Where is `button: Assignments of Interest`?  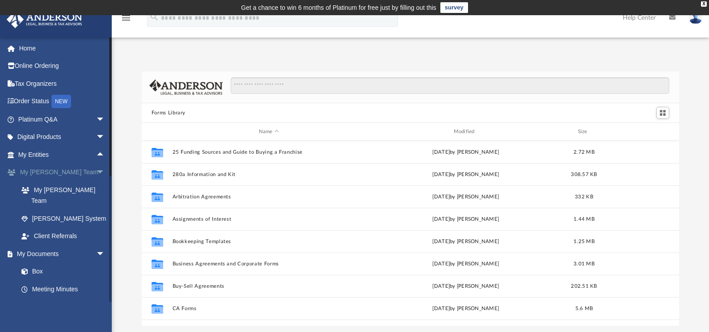 button: Assignments of Interest is located at coordinates (269, 219).